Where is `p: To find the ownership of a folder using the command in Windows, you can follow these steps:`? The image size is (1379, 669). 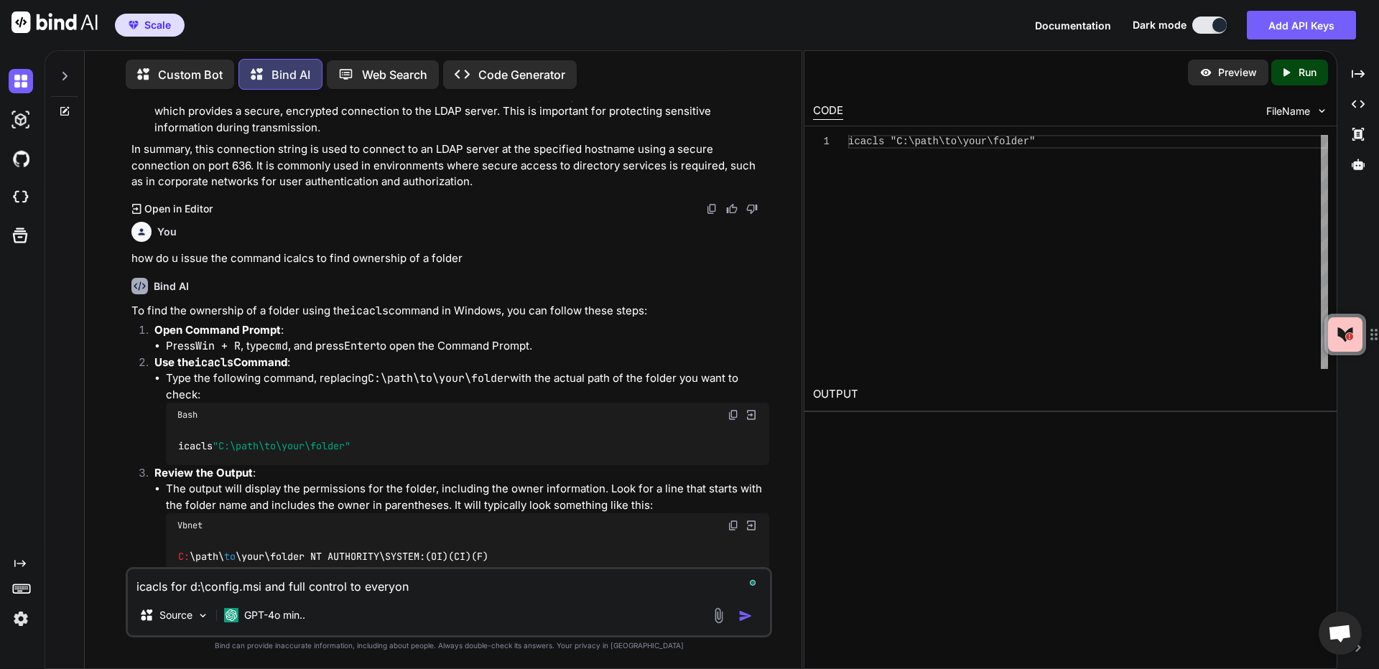 p: To find the ownership of a folder using the command in Windows, you can follow these steps: is located at coordinates (450, 311).